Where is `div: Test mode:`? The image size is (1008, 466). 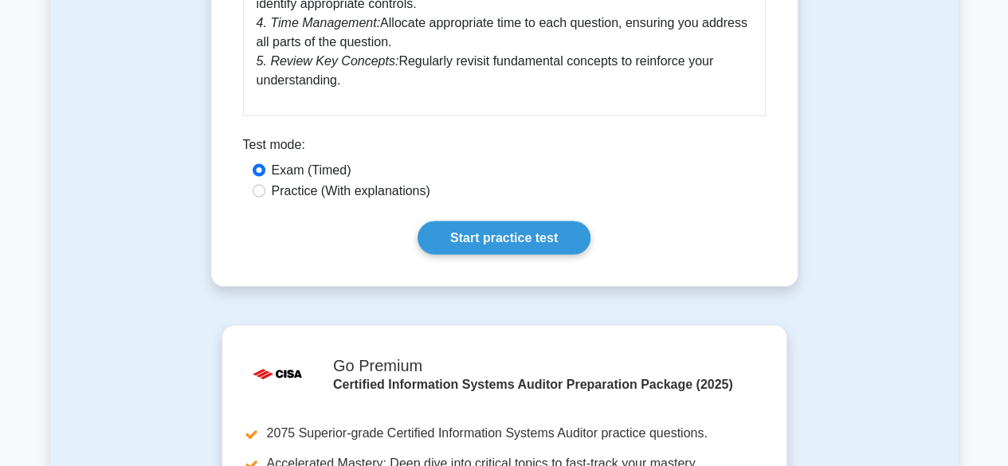 div: Test mode: is located at coordinates (505, 148).